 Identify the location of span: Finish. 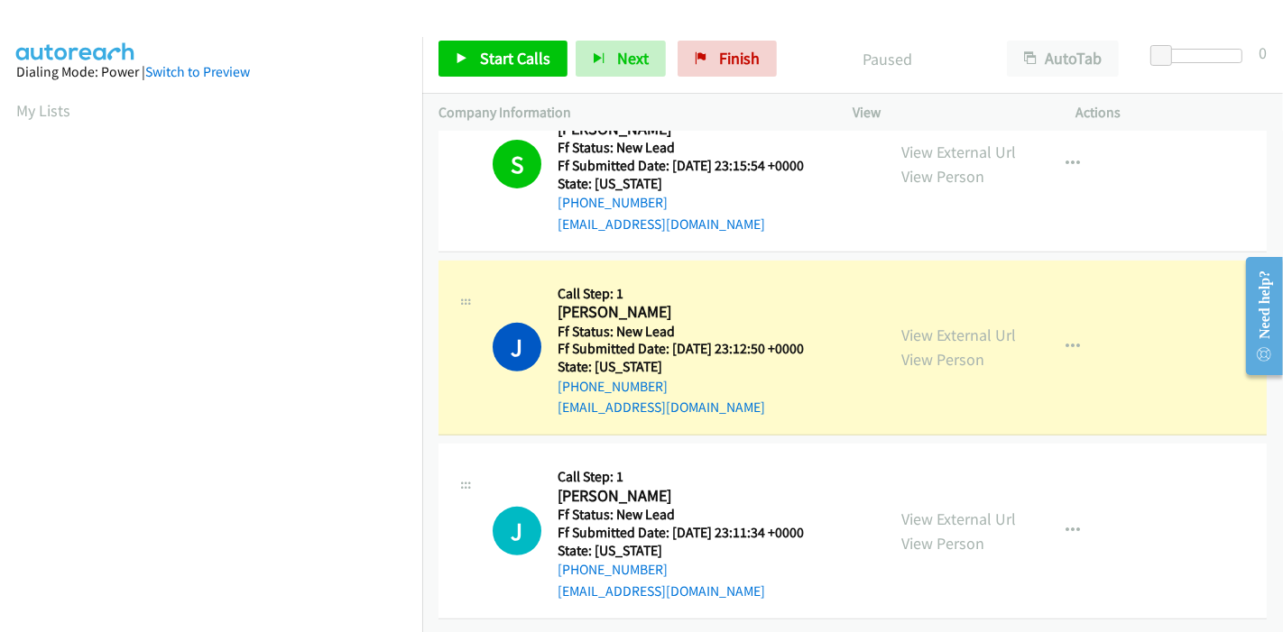
(739, 58).